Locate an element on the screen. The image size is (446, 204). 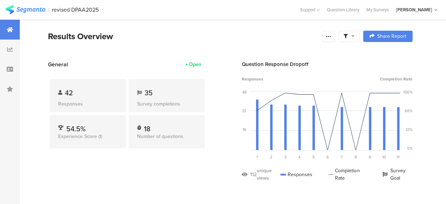
span: Completion Rate is located at coordinates (396, 79).